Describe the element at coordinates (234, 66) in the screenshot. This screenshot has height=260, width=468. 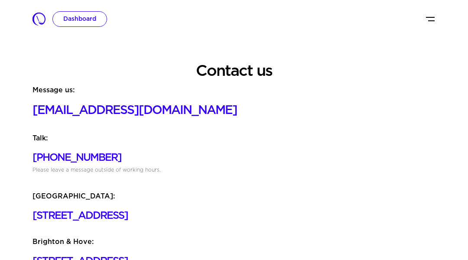
I see `h1: Contact us` at that location.